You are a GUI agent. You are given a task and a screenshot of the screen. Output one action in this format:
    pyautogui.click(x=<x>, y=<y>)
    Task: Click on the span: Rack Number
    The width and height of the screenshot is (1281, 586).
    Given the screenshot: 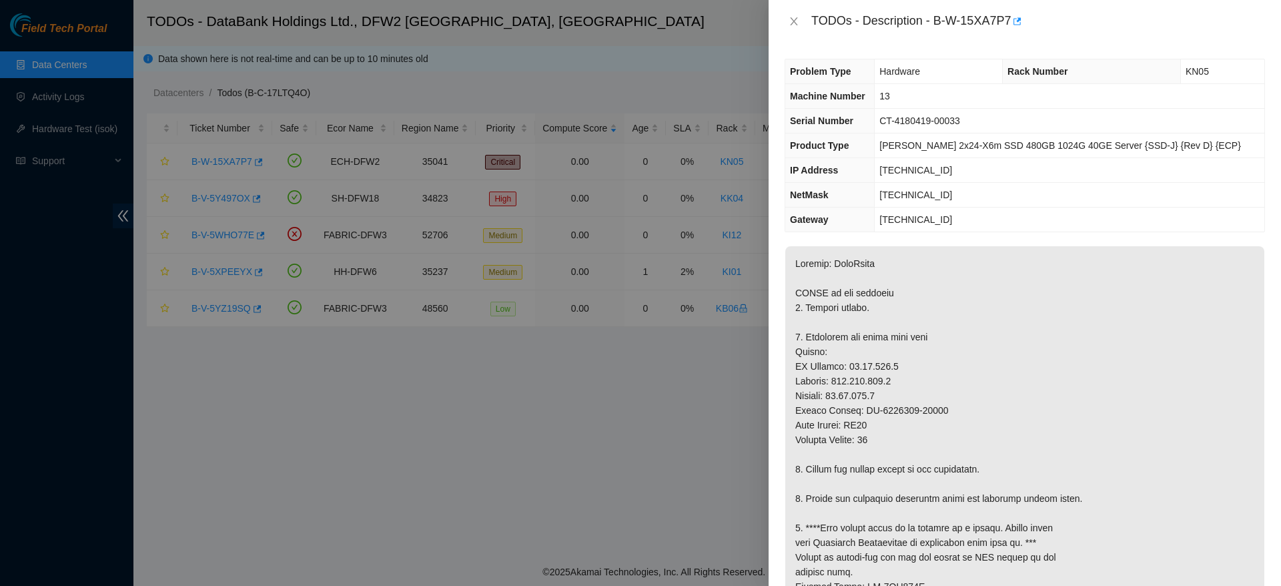 What is the action you would take?
    pyautogui.click(x=1038, y=71)
    